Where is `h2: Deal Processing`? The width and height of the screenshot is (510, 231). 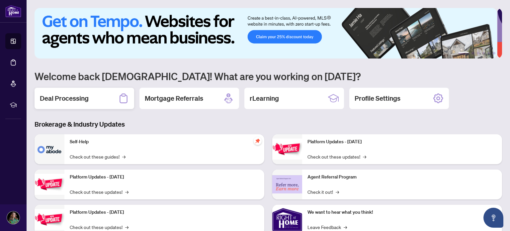
h2: Deal Processing is located at coordinates (64, 98).